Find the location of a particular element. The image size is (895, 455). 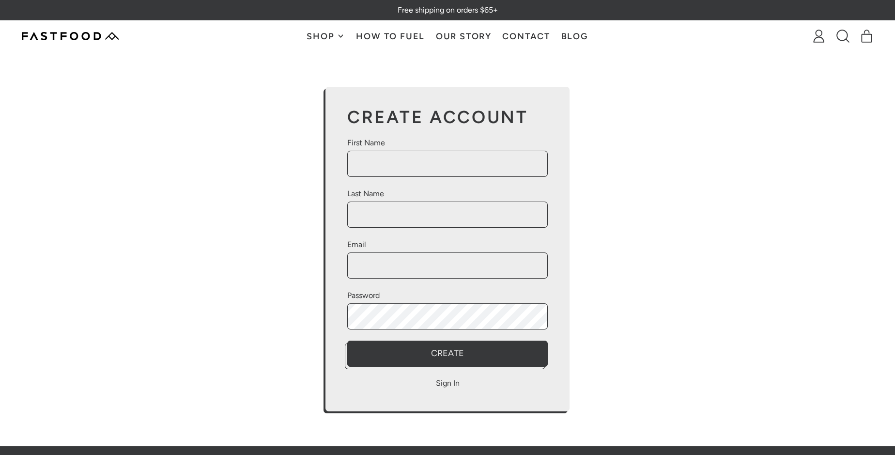

button: Create is located at coordinates (447, 353).